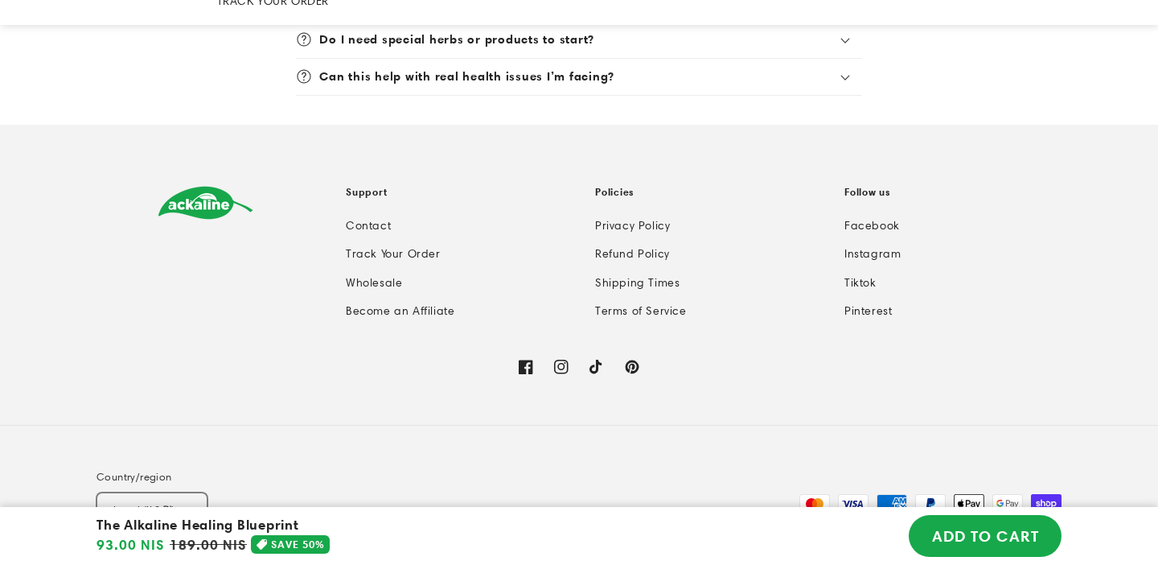 This screenshot has height=565, width=1158. I want to click on h2: Follow us, so click(953, 192).